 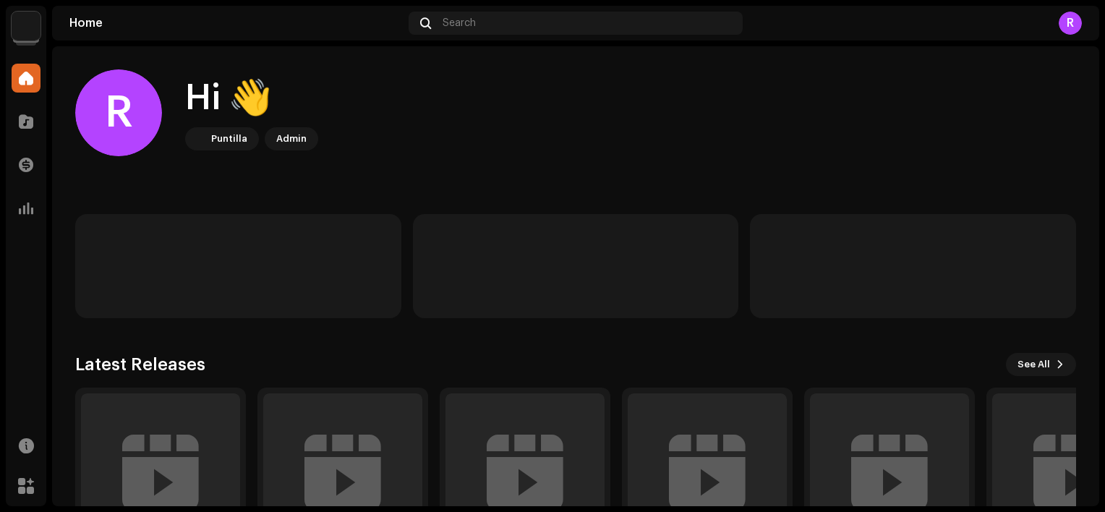 I want to click on div: Puntilla, so click(x=229, y=139).